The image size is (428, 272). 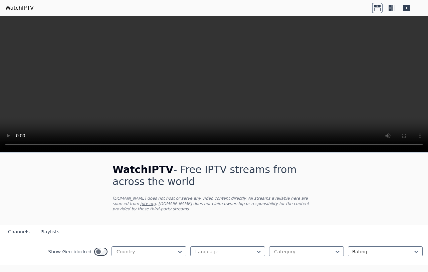 I want to click on label: Show Geo-blocked, so click(x=70, y=252).